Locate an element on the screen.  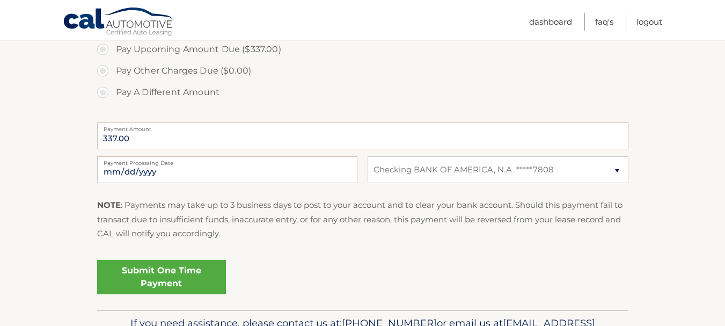
strong: NOTE is located at coordinates (109, 204).